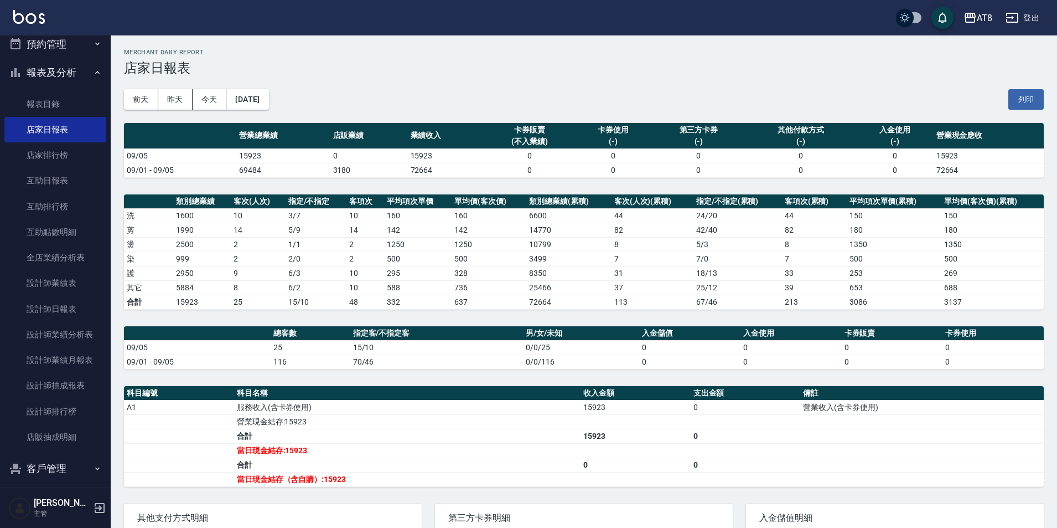 The height and width of the screenshot is (528, 1057). I want to click on td: 2500, so click(202, 244).